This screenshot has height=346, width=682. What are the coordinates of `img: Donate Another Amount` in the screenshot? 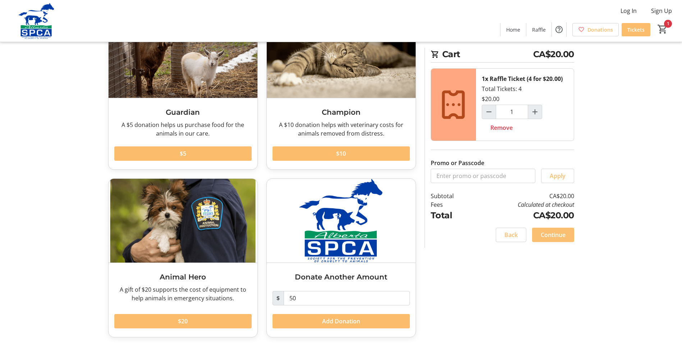 It's located at (341, 220).